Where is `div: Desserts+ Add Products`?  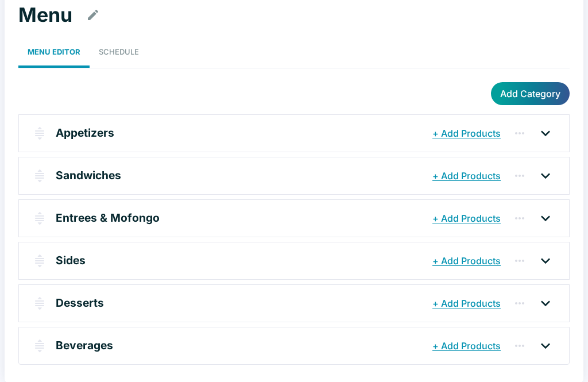 div: Desserts+ Add Products is located at coordinates (294, 303).